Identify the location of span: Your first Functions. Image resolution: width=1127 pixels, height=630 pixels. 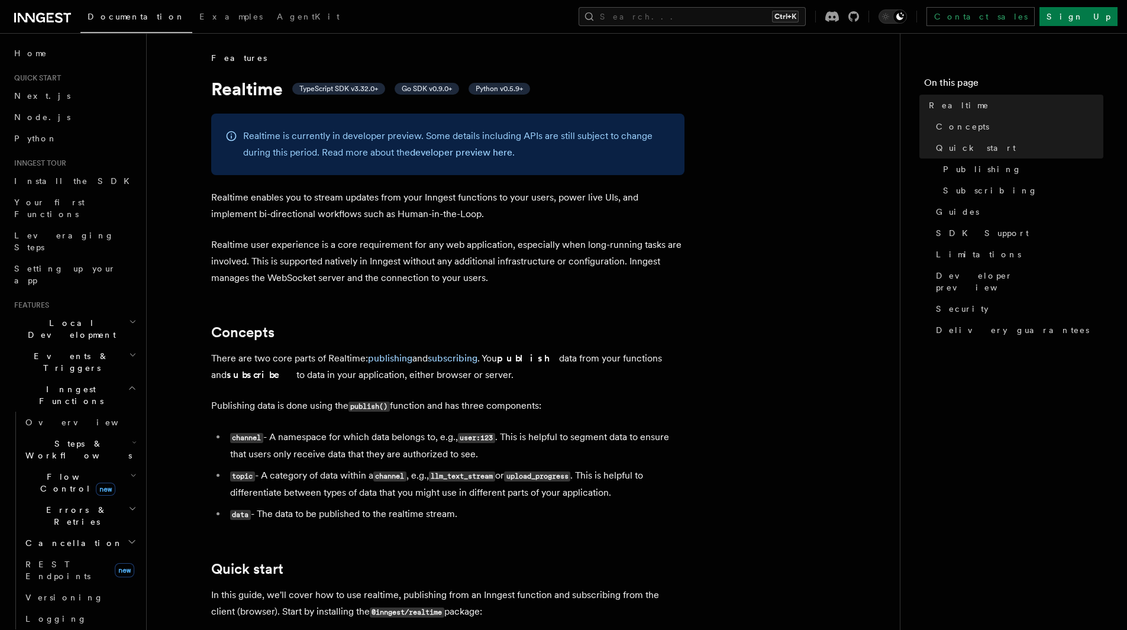
(49, 208).